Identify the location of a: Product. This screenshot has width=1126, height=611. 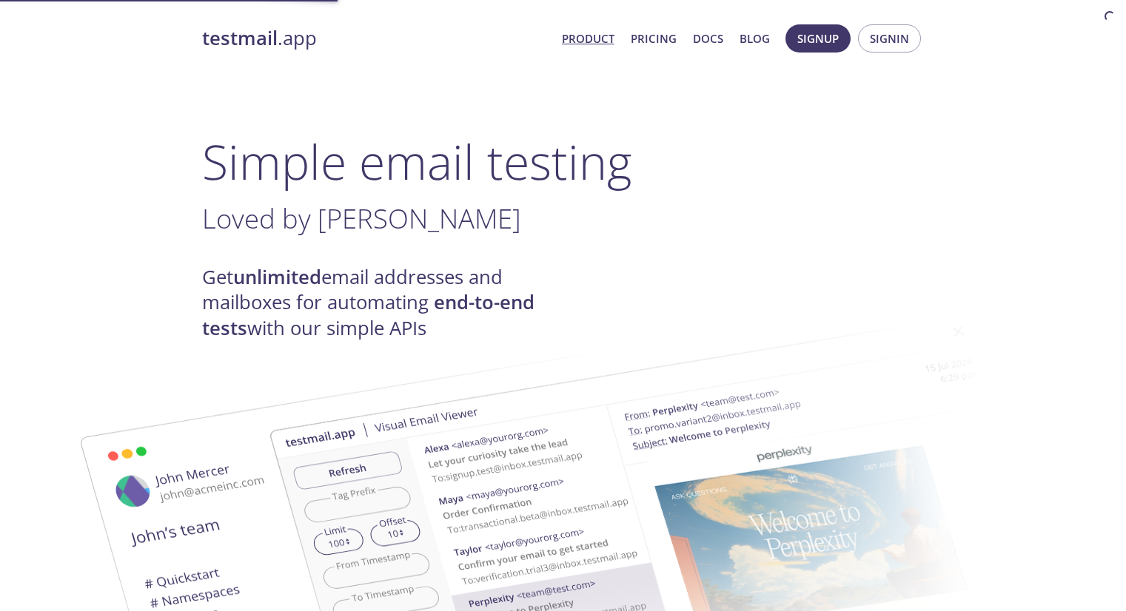
(588, 38).